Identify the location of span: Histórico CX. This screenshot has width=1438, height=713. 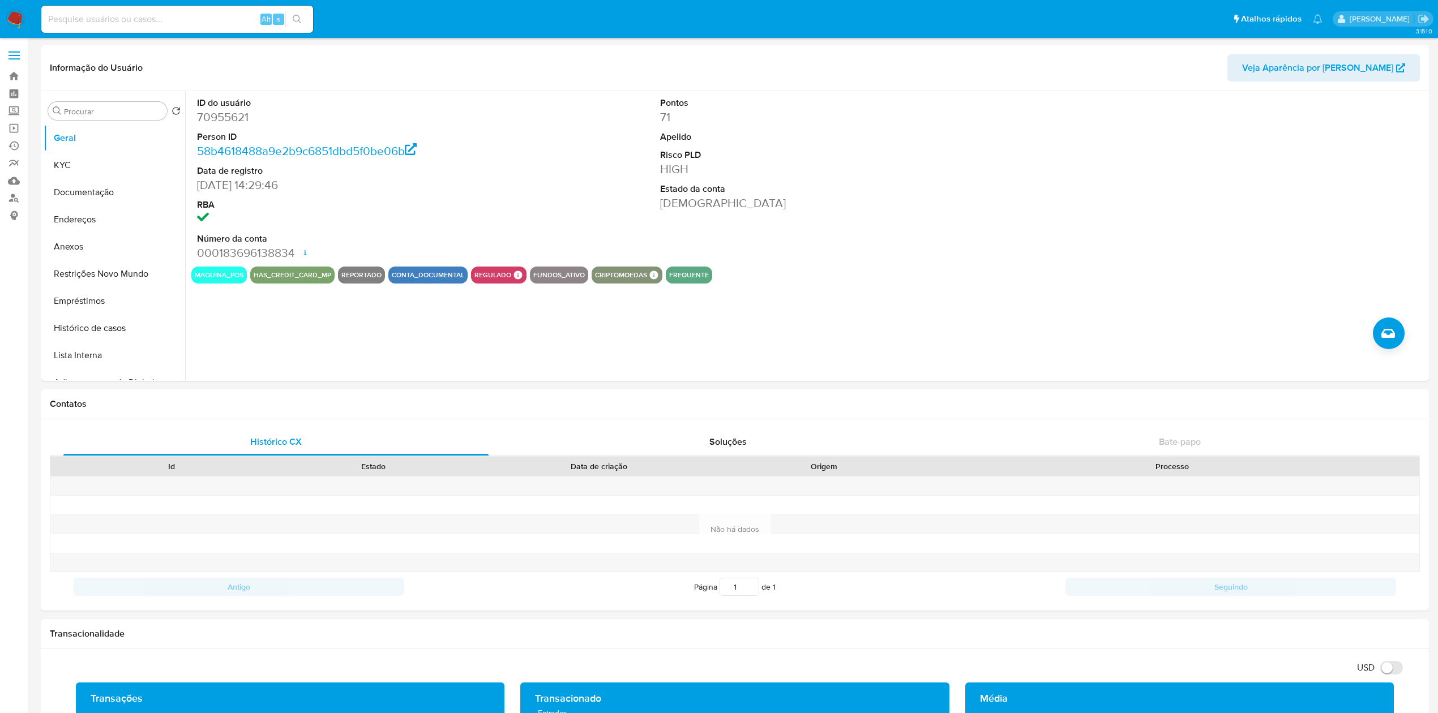
(276, 442).